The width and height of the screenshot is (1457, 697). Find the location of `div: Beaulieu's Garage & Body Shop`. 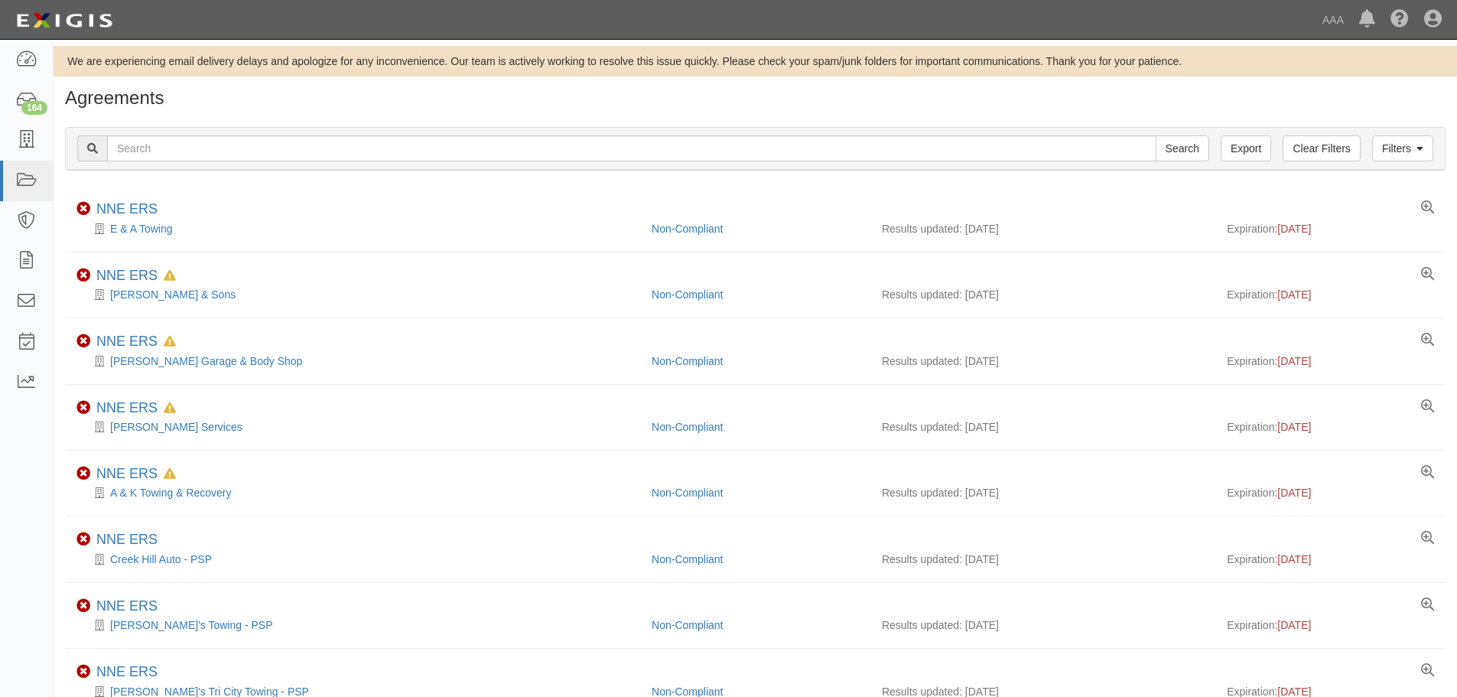

div: Beaulieu's Garage & Body Shop is located at coordinates (358, 361).